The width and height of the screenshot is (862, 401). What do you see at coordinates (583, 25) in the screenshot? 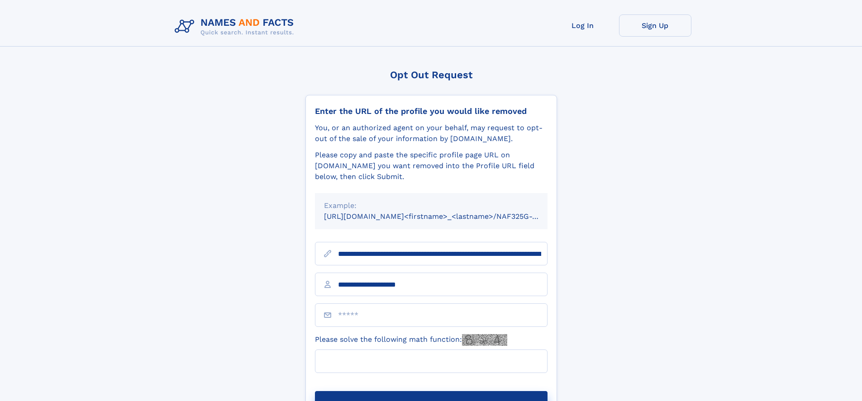
I see `a: Log In` at bounding box center [583, 25].